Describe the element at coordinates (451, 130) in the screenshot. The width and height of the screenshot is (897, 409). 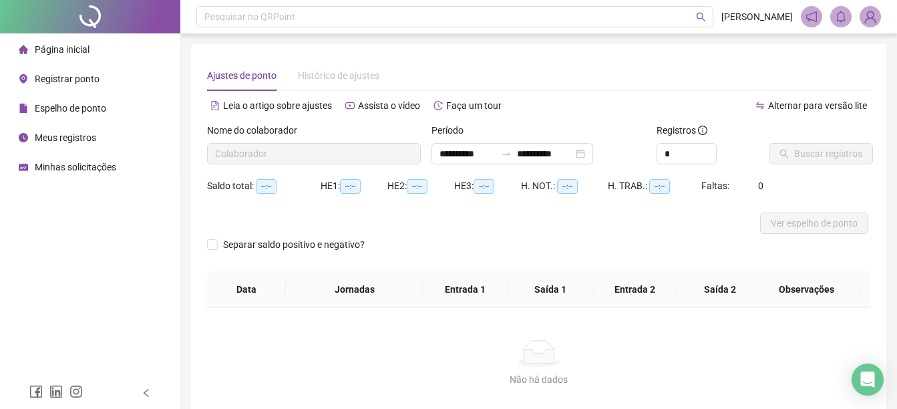
I see `label: Período` at that location.